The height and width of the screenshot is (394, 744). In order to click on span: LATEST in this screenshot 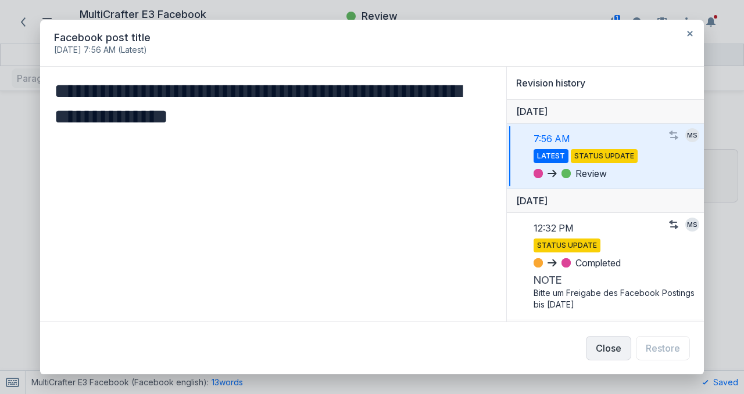, I will do `click(551, 156)`.